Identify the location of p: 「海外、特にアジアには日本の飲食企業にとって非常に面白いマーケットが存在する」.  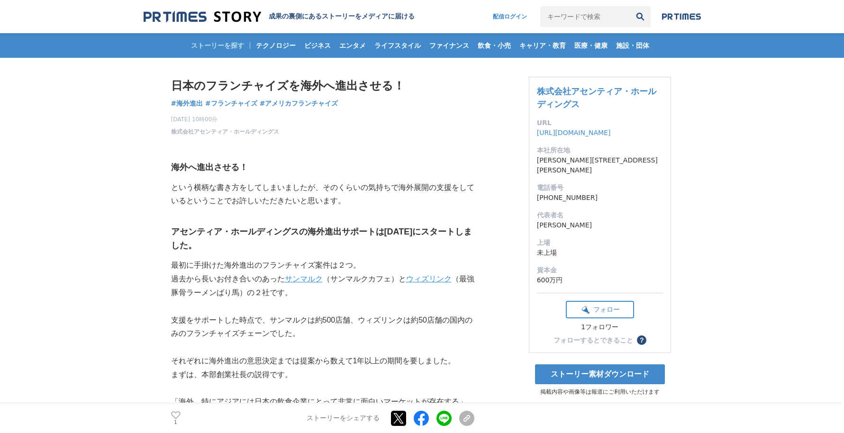
(323, 402).